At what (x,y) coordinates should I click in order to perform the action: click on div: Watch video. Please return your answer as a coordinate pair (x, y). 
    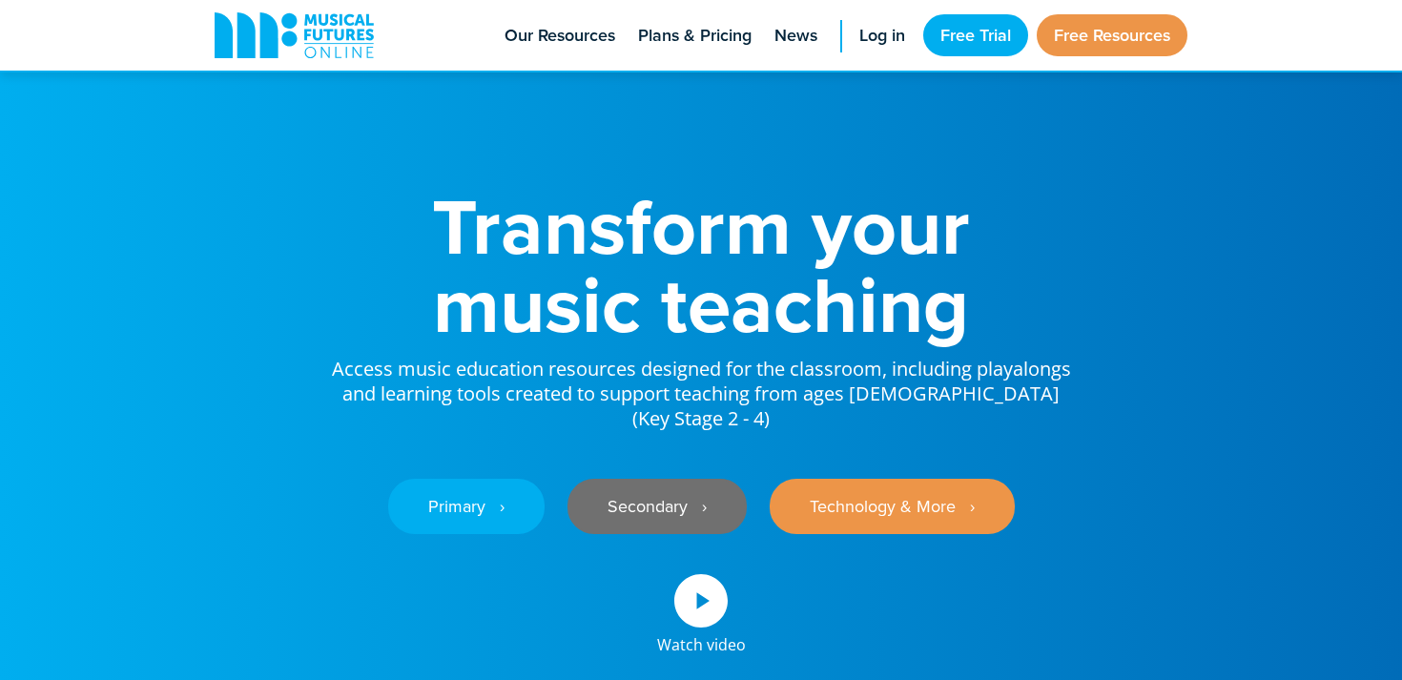
    Looking at the image, I should click on (701, 640).